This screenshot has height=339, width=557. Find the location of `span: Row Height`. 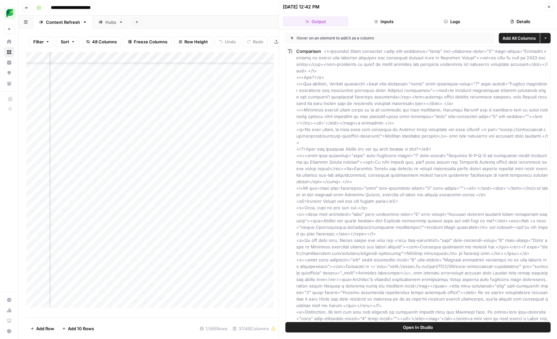

span: Row Height is located at coordinates (196, 42).